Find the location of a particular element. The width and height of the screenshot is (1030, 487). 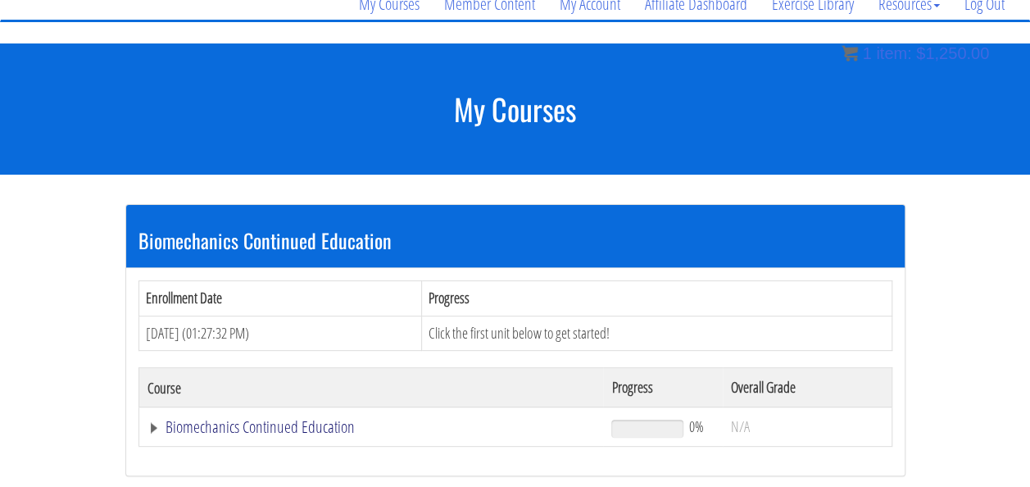

bdi: 1,250.00 is located at coordinates (952, 53).